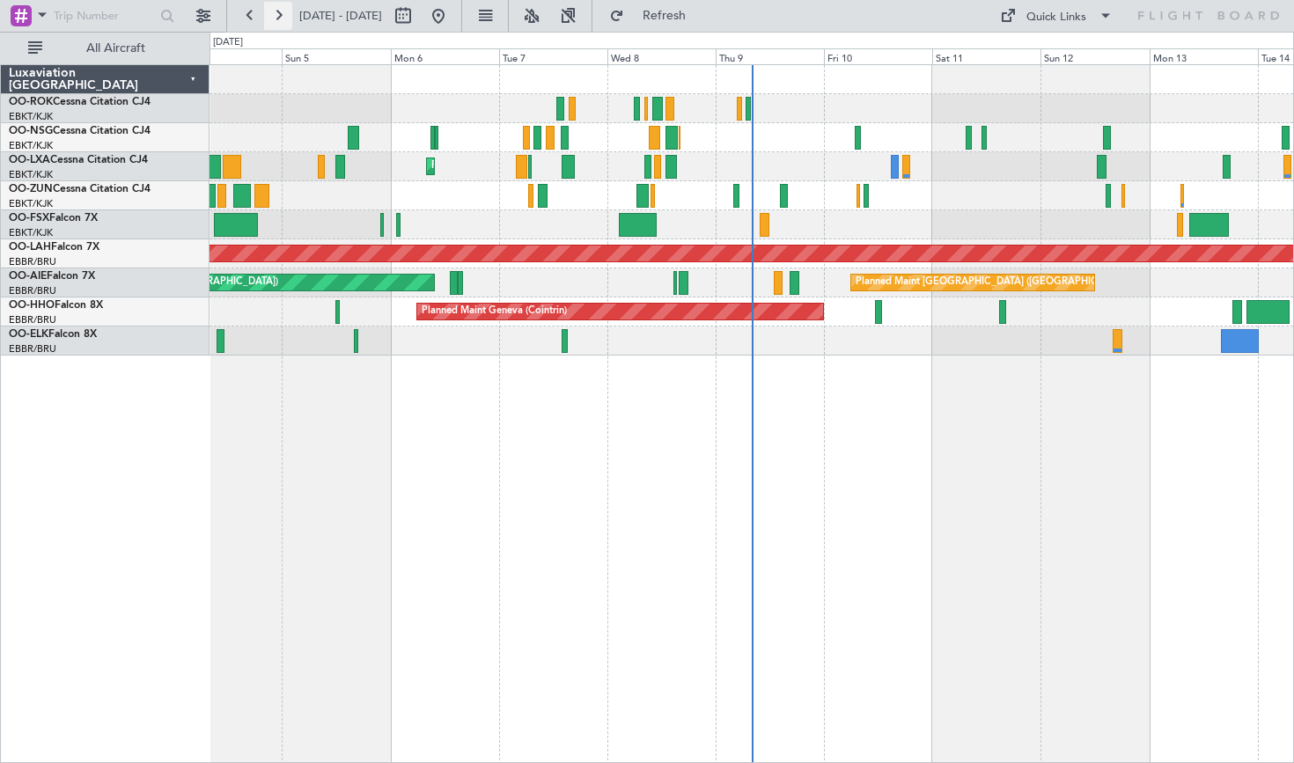 The image size is (1294, 763). Describe the element at coordinates (986, 56) in the screenshot. I see `div: Sat 11` at that location.